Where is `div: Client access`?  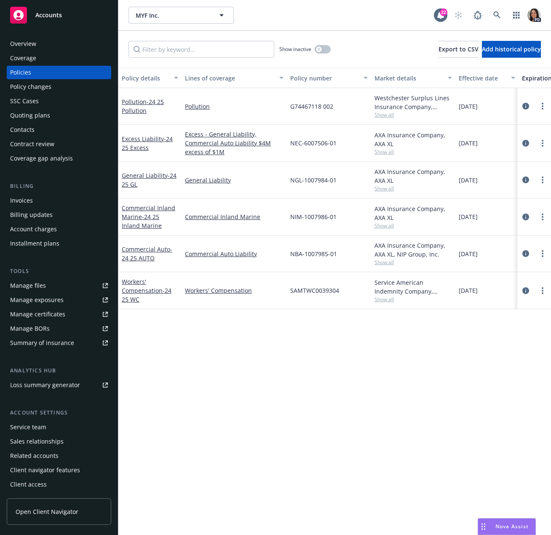
div: Client access is located at coordinates (28, 485).